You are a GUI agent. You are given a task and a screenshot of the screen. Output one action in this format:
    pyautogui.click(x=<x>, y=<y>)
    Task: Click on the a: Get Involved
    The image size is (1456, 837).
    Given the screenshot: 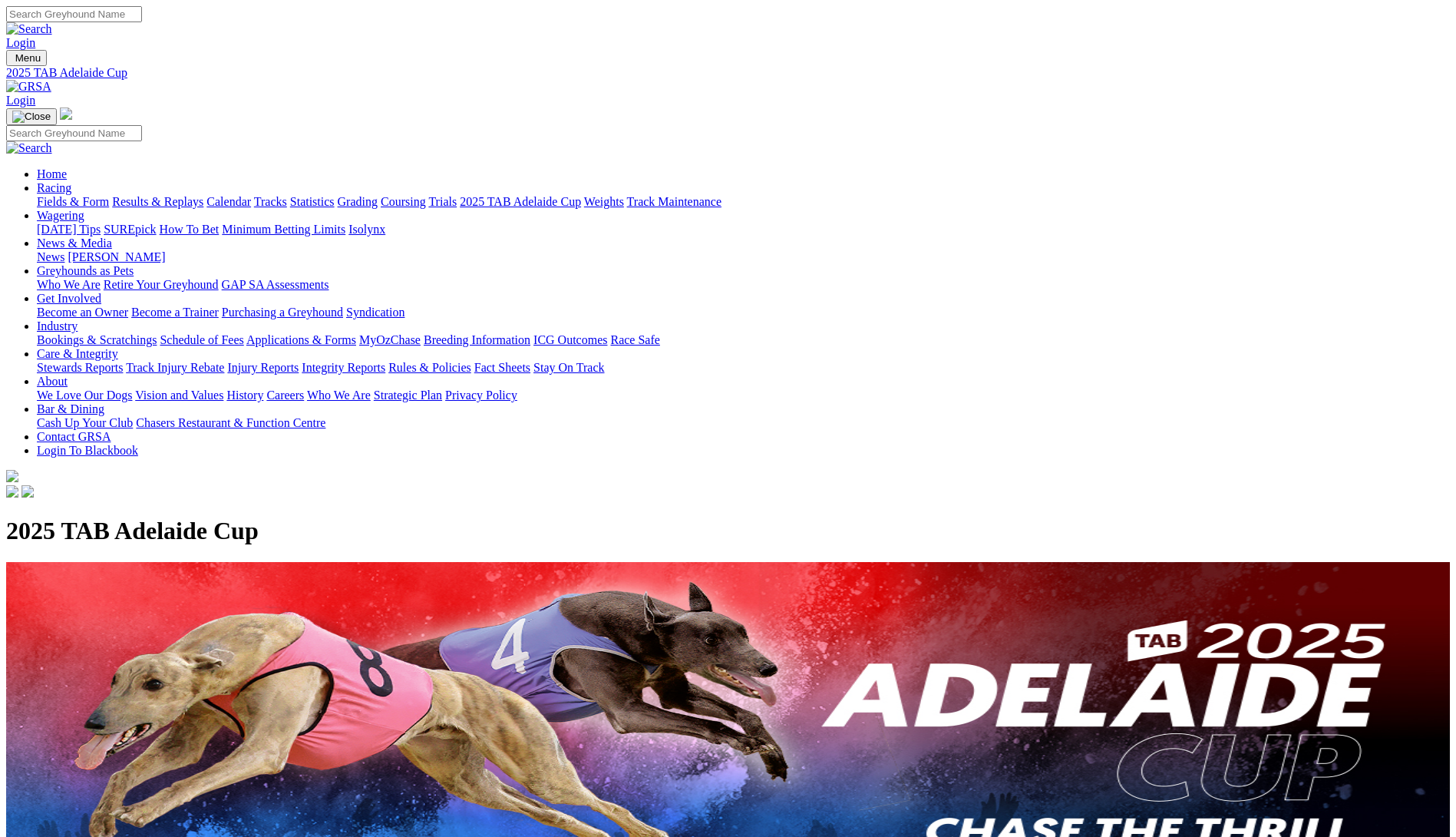 What is the action you would take?
    pyautogui.click(x=69, y=298)
    